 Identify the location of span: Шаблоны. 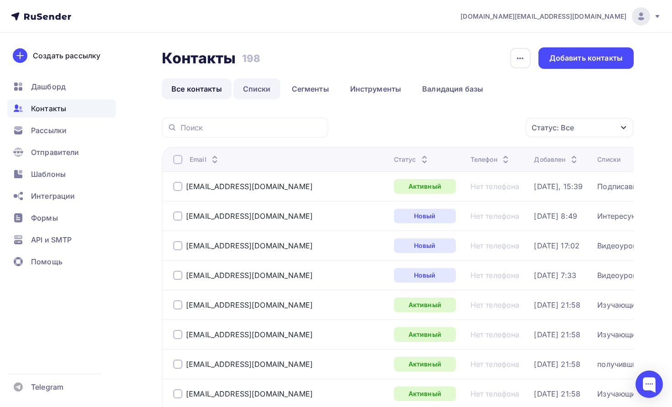
(48, 174).